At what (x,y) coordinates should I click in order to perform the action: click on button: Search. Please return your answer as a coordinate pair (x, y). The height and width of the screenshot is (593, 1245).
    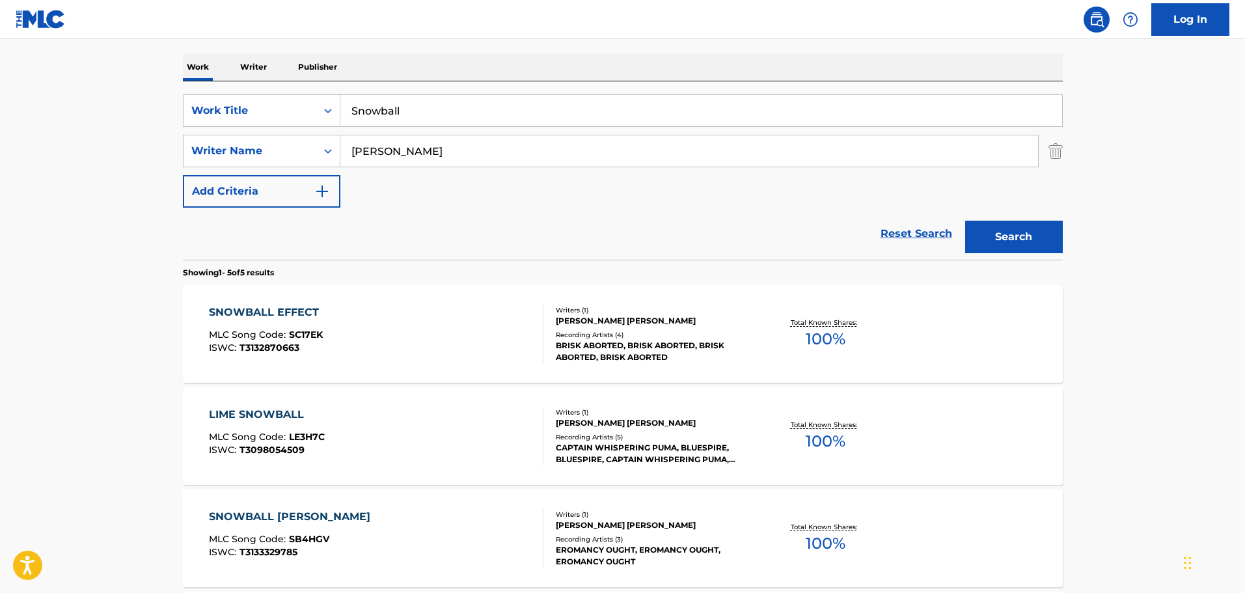
    Looking at the image, I should click on (1014, 237).